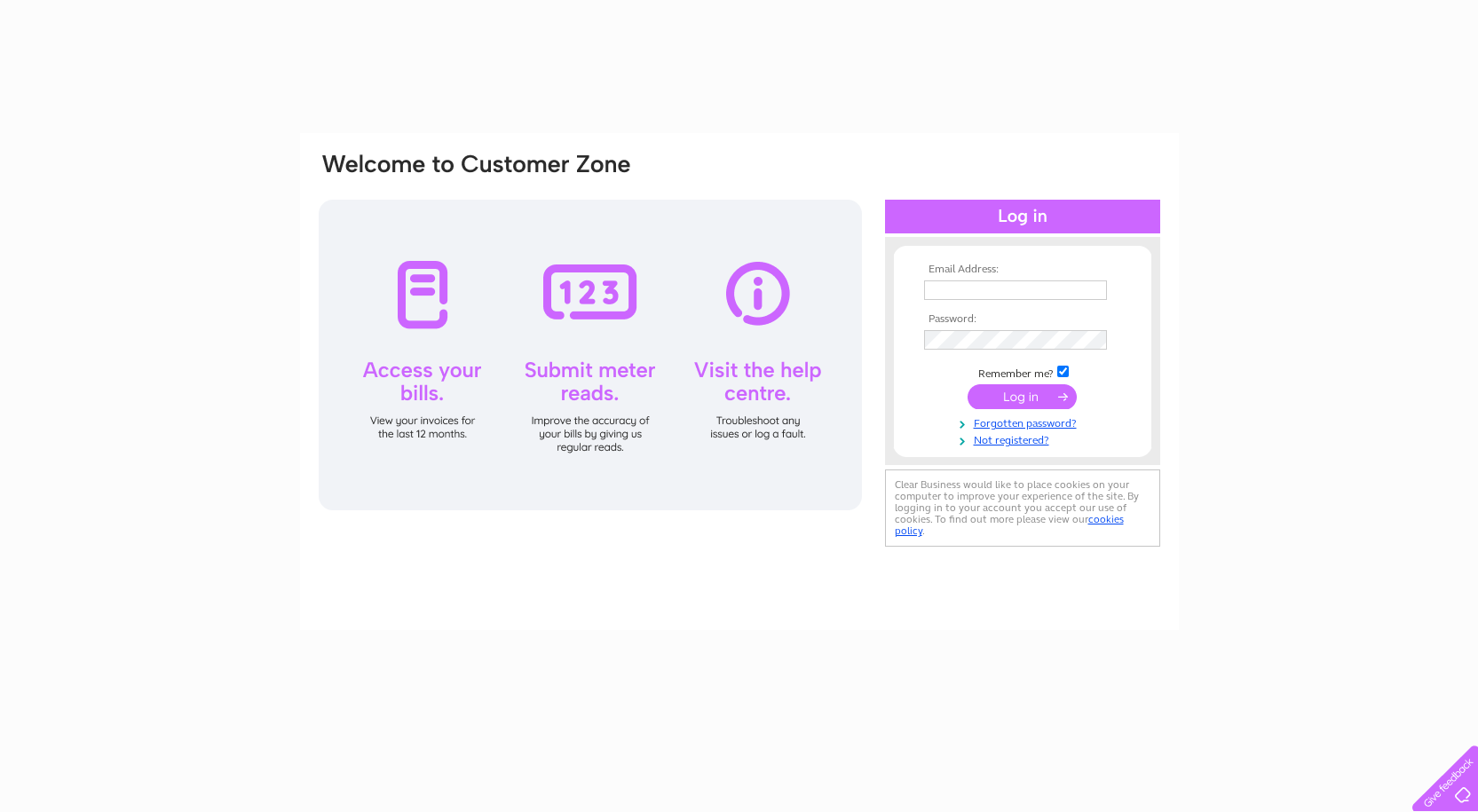 This screenshot has width=1478, height=812. I want to click on a: Forgotten password?, so click(1024, 422).